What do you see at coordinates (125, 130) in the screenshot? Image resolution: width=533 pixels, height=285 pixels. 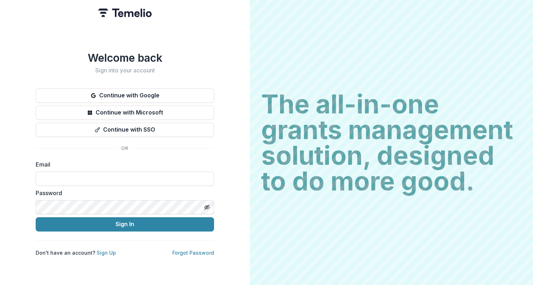 I see `button: Continue with SSO` at bounding box center [125, 130].